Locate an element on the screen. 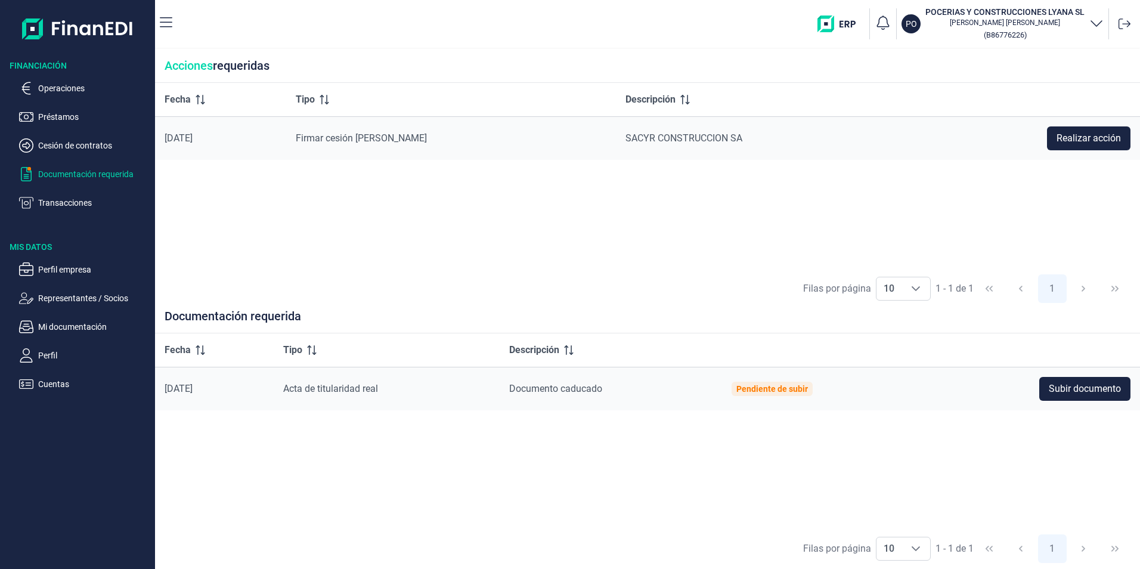  p: Préstamos is located at coordinates (94, 117).